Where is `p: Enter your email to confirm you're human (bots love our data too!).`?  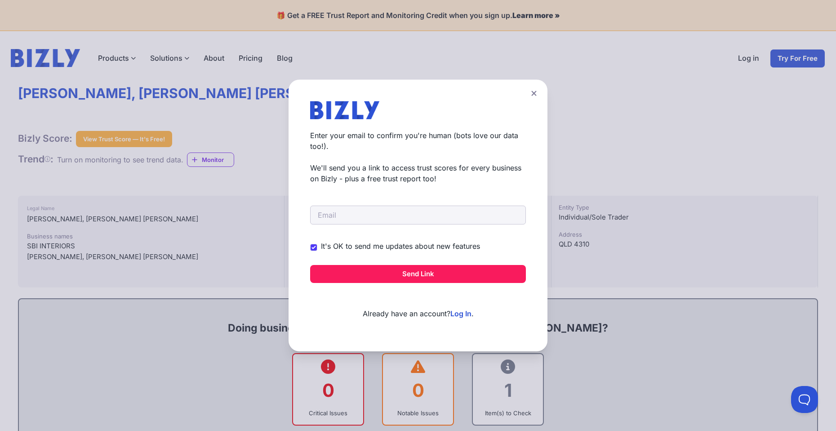
p: Enter your email to confirm you're human (bots love our data too!). is located at coordinates (418, 141).